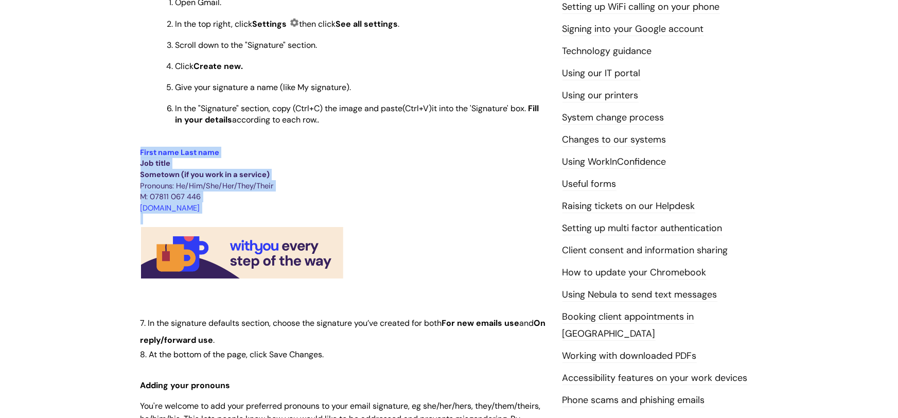 This screenshot has height=418, width=898. Describe the element at coordinates (642, 229) in the screenshot. I see `a: Setting up multi factor authentication` at that location.